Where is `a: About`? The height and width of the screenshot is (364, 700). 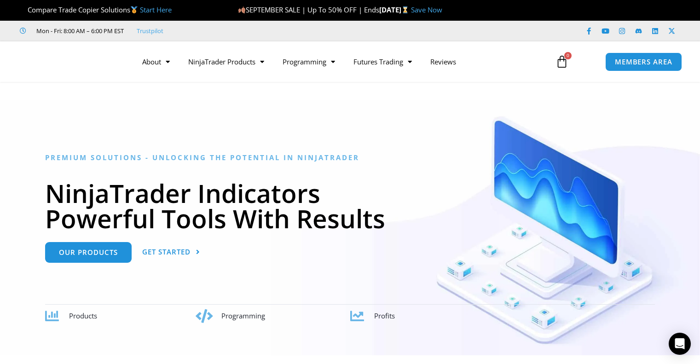
a: About is located at coordinates (156, 62).